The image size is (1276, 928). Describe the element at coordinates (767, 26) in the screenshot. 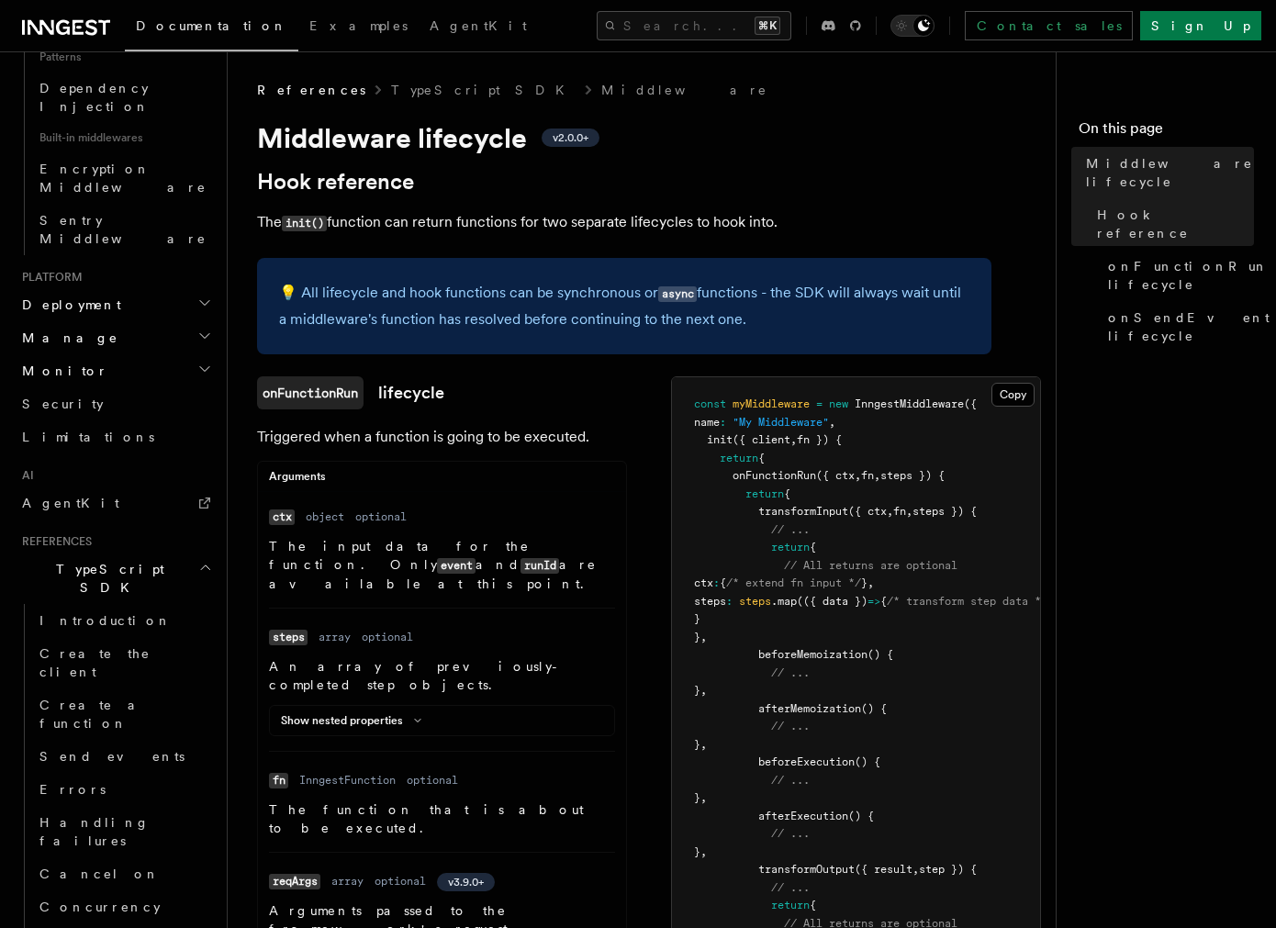

I see `kbd: ⌘K` at that location.